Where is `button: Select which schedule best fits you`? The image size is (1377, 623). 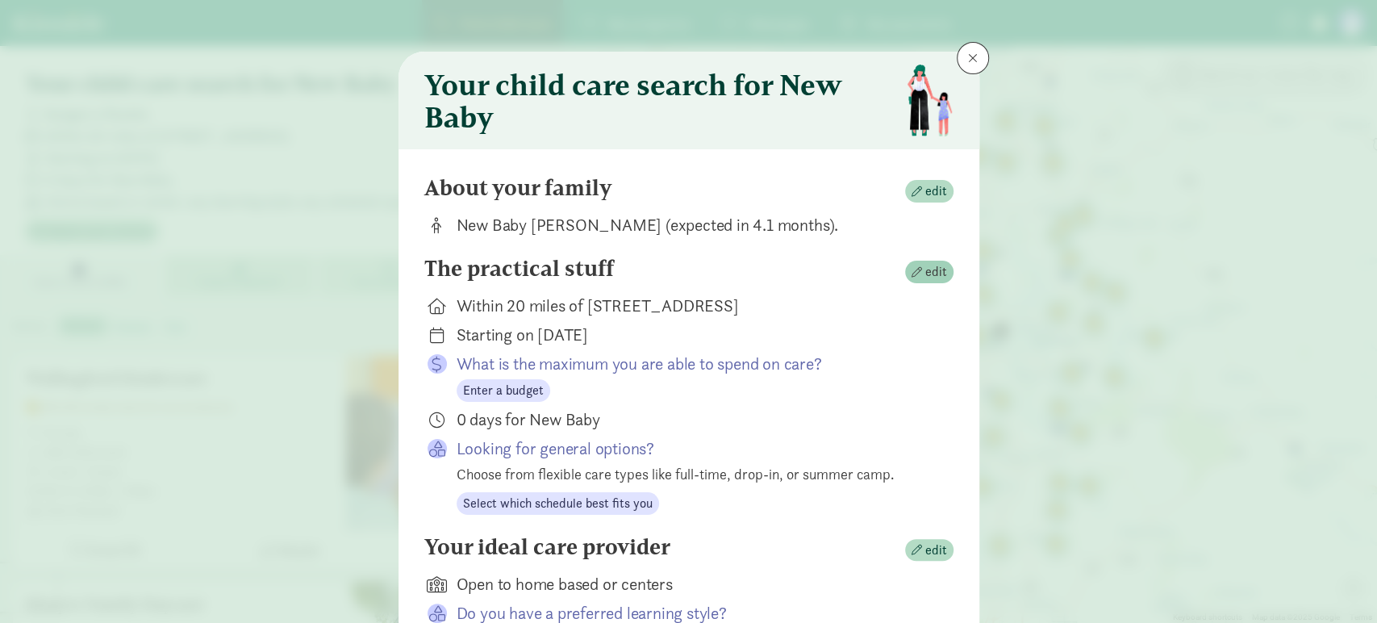
button: Select which schedule best fits you is located at coordinates (557, 503).